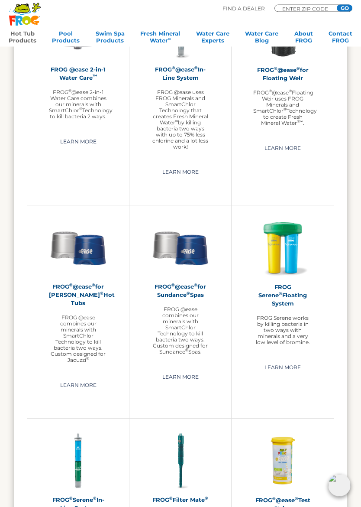  Describe the element at coordinates (110, 39) in the screenshot. I see `a: Swim SpaProducts` at that location.